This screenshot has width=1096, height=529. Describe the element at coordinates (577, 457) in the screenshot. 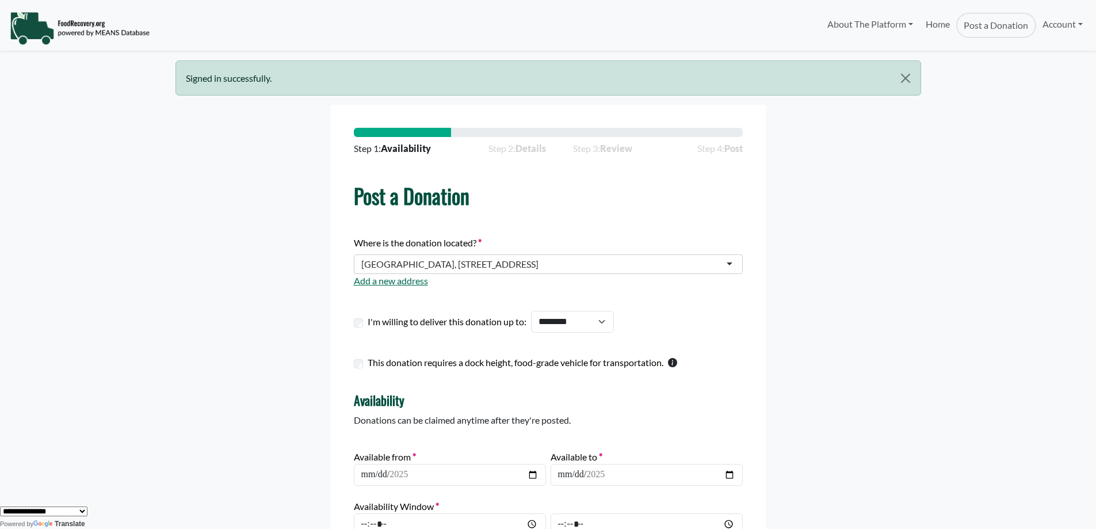

I see `label: Available to` at that location.